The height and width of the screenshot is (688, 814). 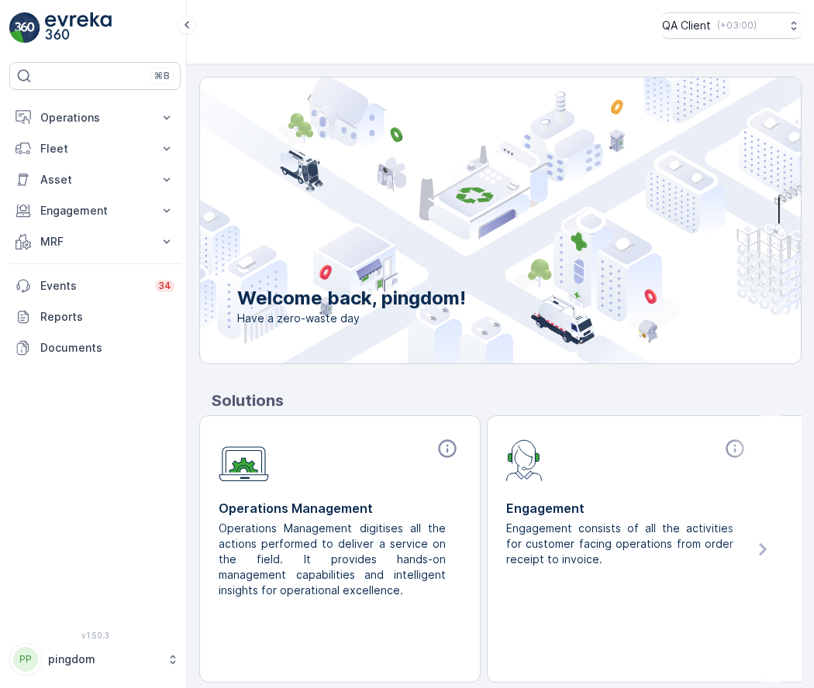 I want to click on p: 34, so click(x=164, y=286).